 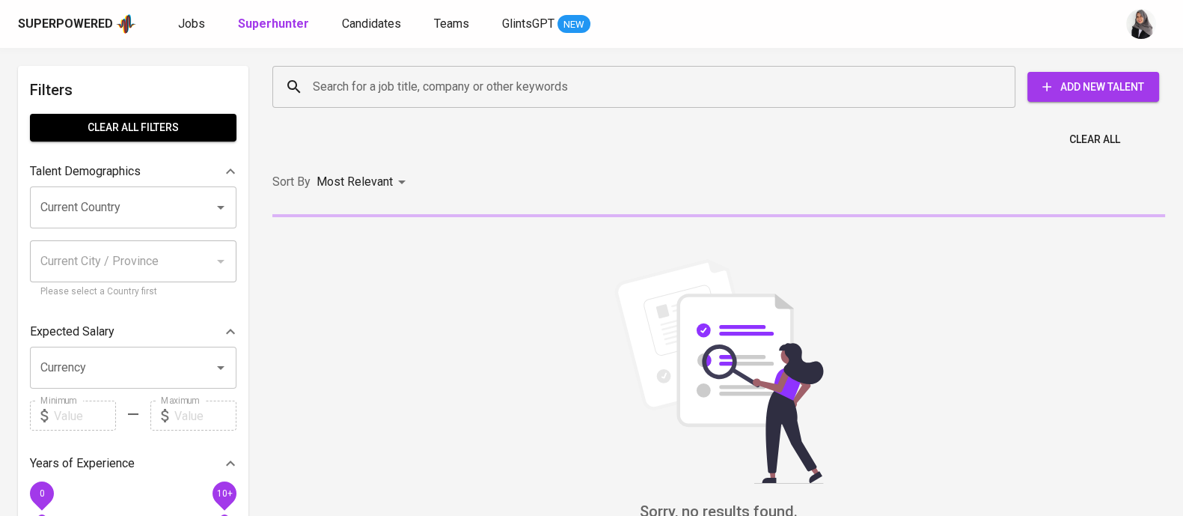 What do you see at coordinates (373, 24) in the screenshot?
I see `a: Candidates` at bounding box center [373, 24].